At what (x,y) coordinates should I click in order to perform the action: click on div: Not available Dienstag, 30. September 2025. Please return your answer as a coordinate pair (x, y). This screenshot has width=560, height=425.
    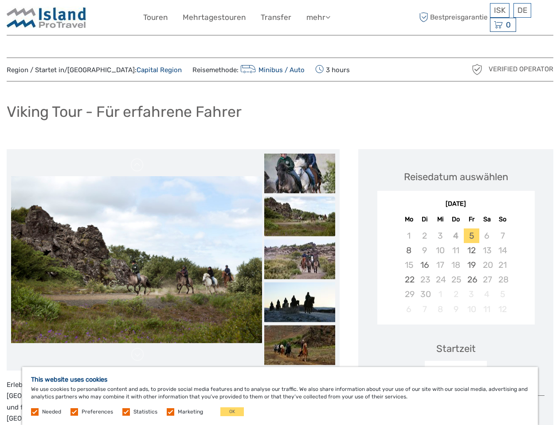
    Looking at the image, I should click on (424, 294).